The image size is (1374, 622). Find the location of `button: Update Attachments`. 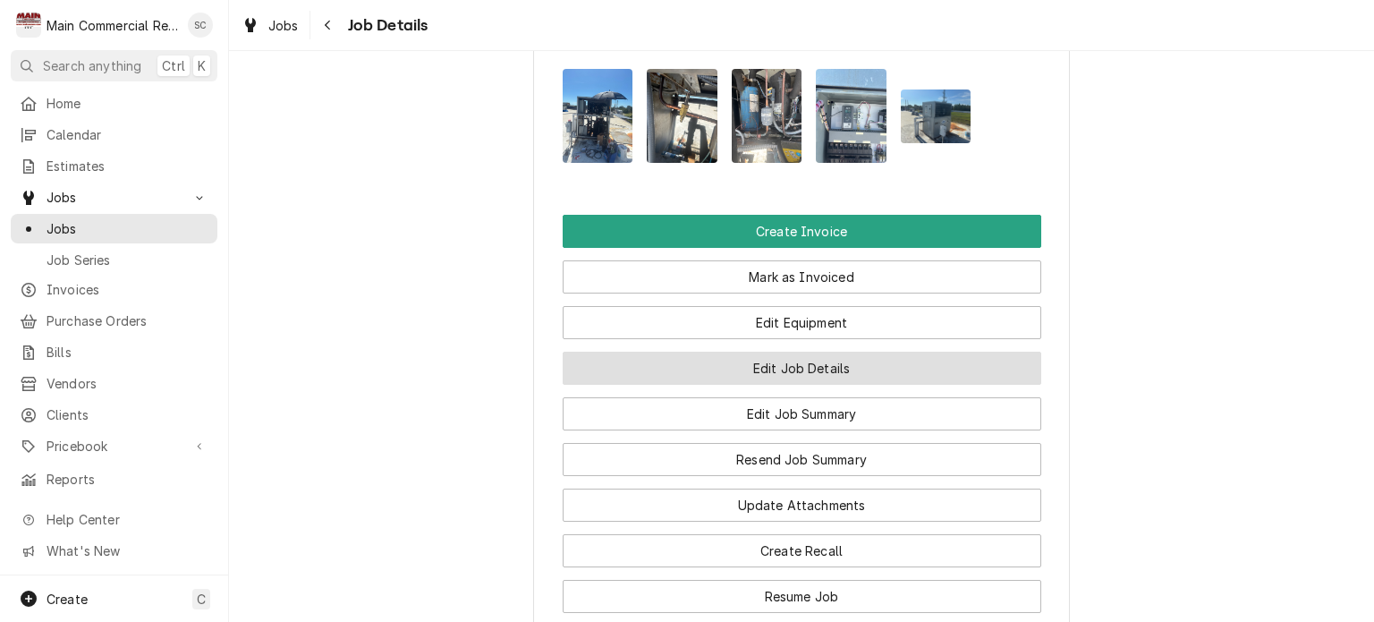

button: Update Attachments is located at coordinates (802, 505).